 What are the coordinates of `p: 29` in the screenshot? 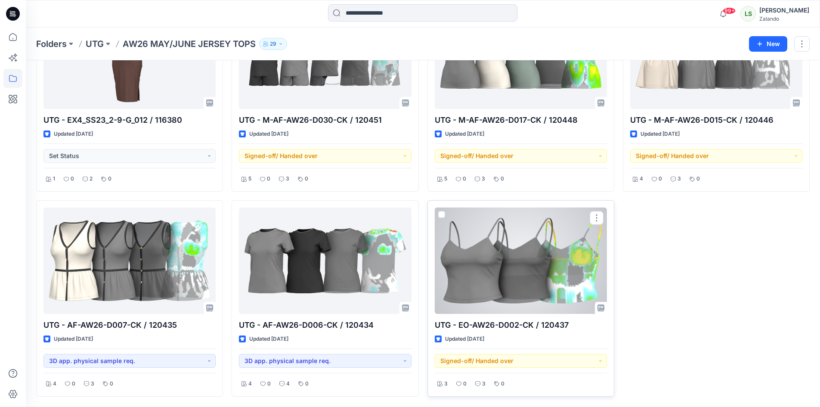 It's located at (273, 44).